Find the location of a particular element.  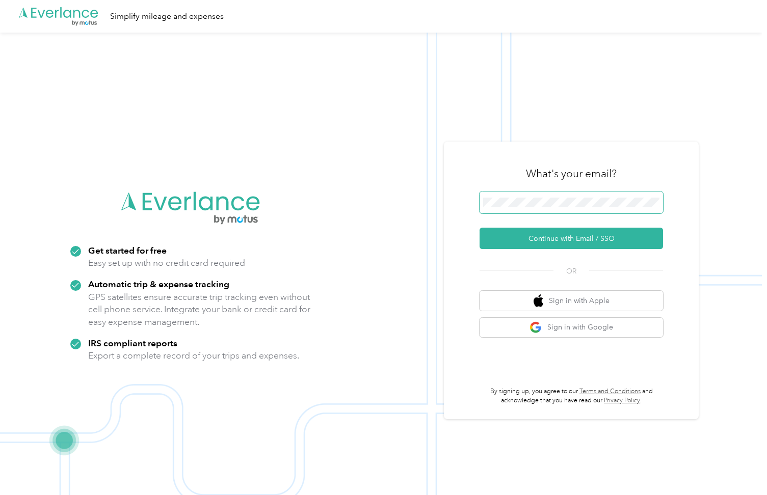

strong: Get started for free is located at coordinates (127, 250).